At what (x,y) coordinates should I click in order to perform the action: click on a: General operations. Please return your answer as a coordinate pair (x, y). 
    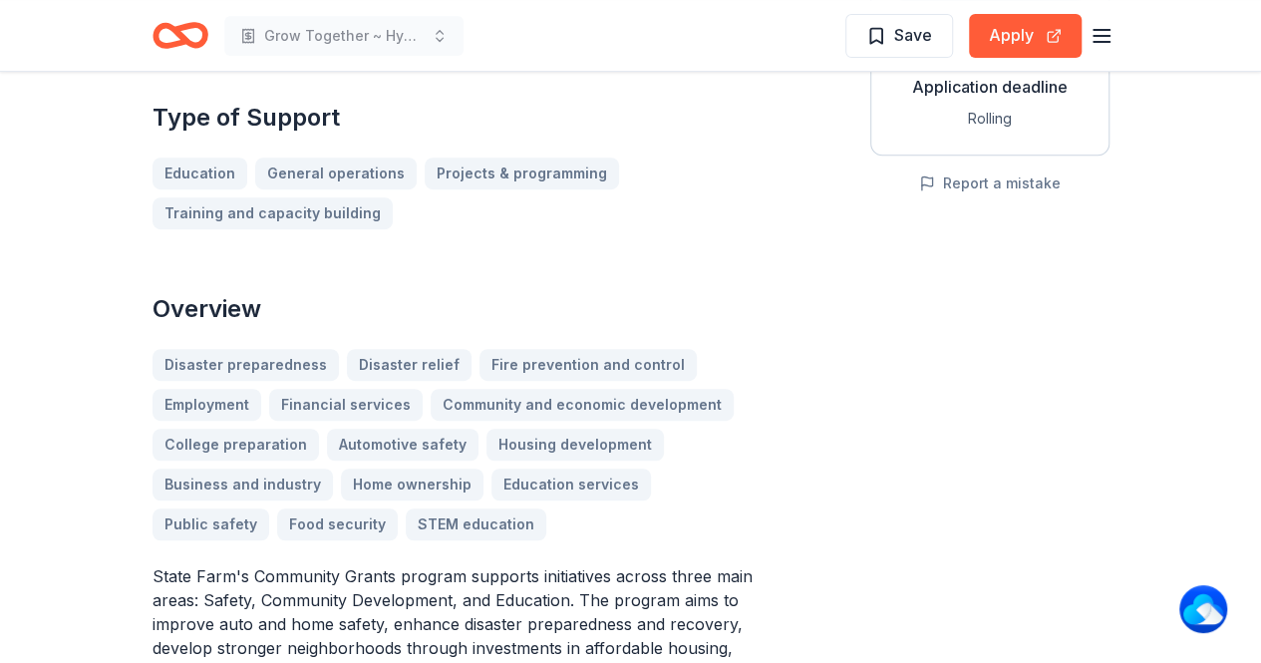
    Looking at the image, I should click on (336, 173).